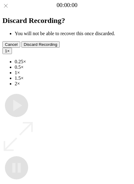  Describe the element at coordinates (73, 78) in the screenshot. I see `li: 1.5×` at that location.